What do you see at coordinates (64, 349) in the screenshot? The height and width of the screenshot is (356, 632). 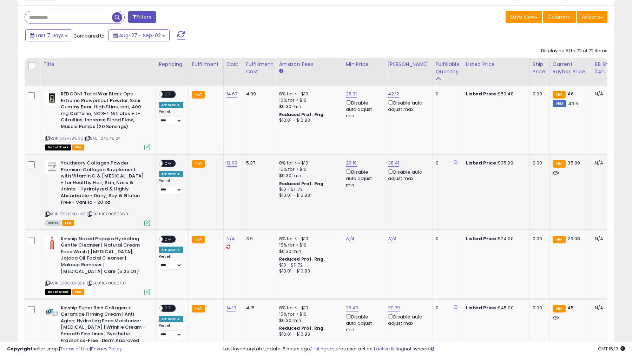 I see `div: seller snap | |` at bounding box center [64, 349].